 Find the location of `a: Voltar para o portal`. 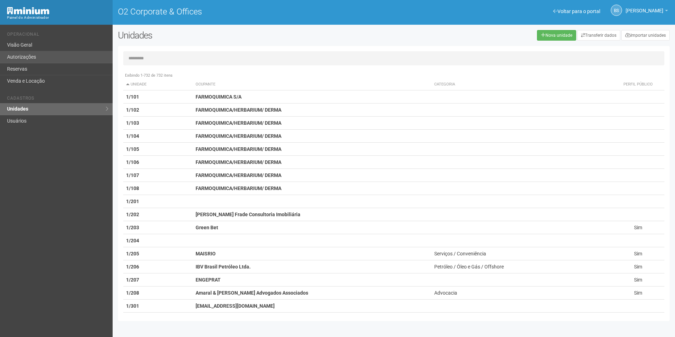

a: Voltar para o portal is located at coordinates (577, 11).